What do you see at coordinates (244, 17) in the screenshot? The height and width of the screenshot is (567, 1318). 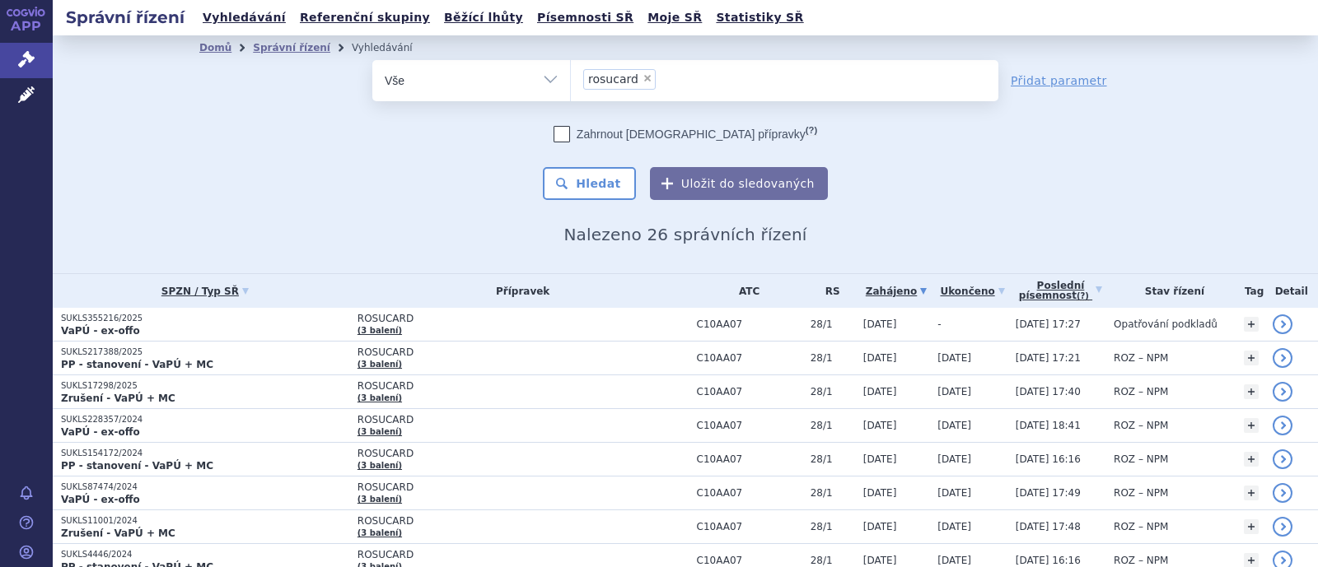 I see `a: Vyhledávání` at bounding box center [244, 17].